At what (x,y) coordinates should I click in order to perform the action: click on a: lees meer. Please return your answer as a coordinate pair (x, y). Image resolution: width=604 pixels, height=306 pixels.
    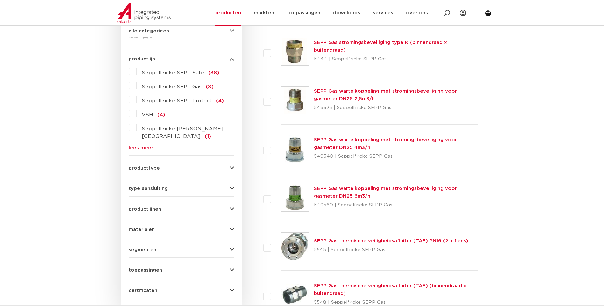
    Looking at the image, I should click on (181, 148).